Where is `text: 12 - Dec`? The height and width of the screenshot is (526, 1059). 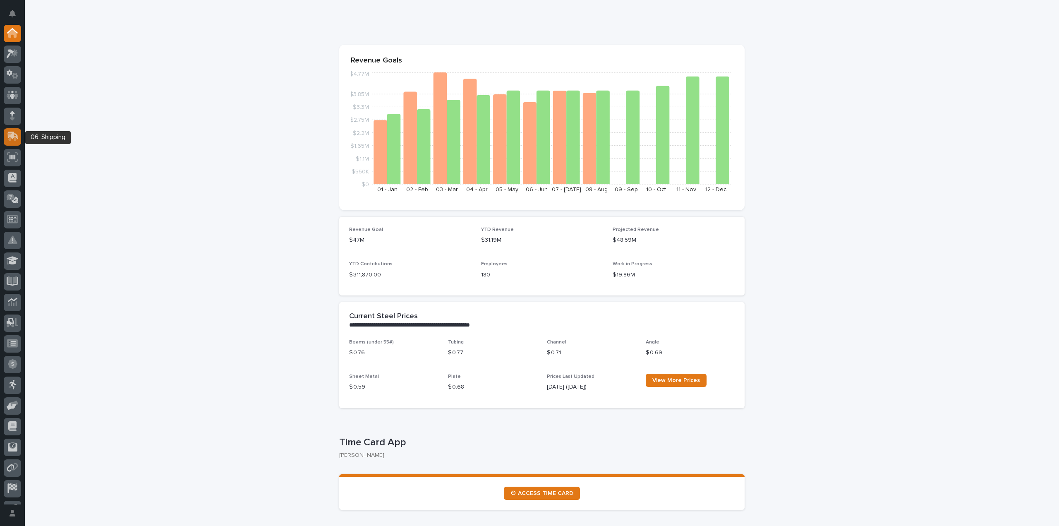
text: 12 - Dec is located at coordinates (716, 190).